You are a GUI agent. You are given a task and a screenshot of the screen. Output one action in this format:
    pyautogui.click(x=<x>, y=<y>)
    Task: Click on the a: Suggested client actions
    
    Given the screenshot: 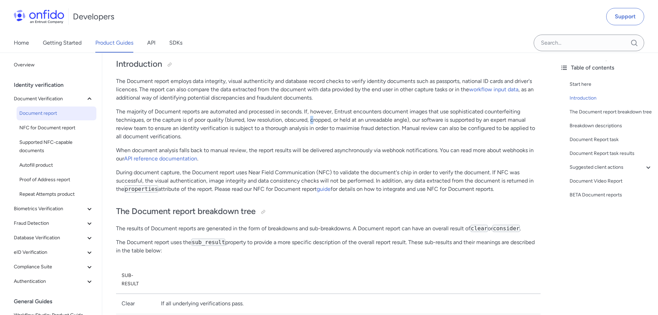 What is the action you would take?
    pyautogui.click(x=611, y=167)
    